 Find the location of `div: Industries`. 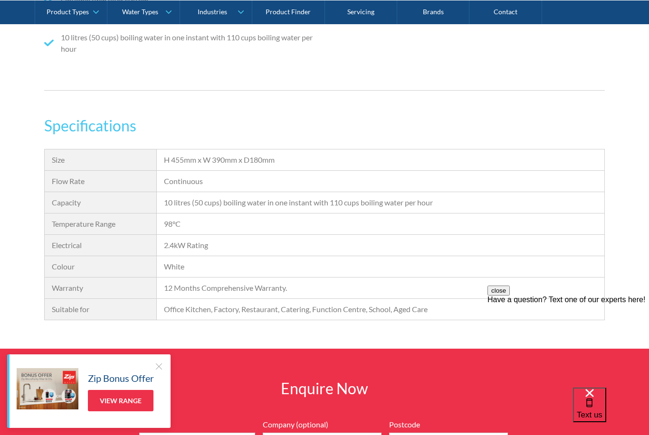

div: Industries is located at coordinates (212, 11).